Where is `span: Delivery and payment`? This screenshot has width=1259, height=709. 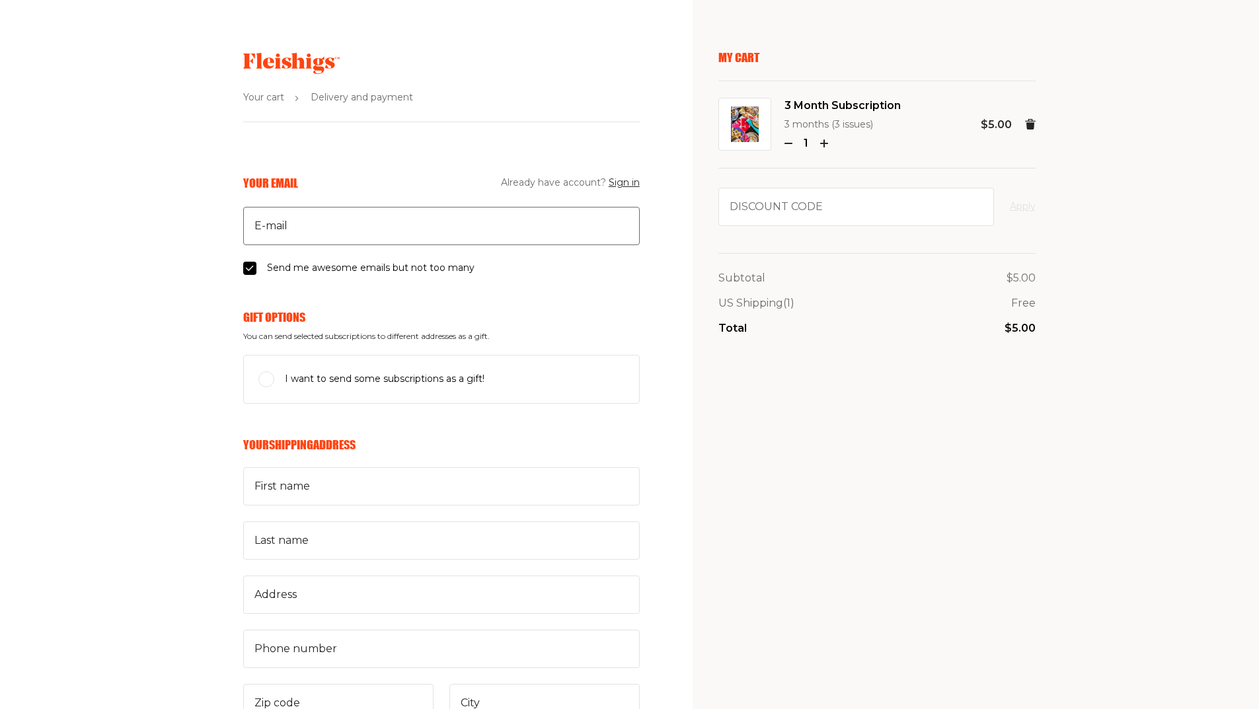 span: Delivery and payment is located at coordinates (362, 98).